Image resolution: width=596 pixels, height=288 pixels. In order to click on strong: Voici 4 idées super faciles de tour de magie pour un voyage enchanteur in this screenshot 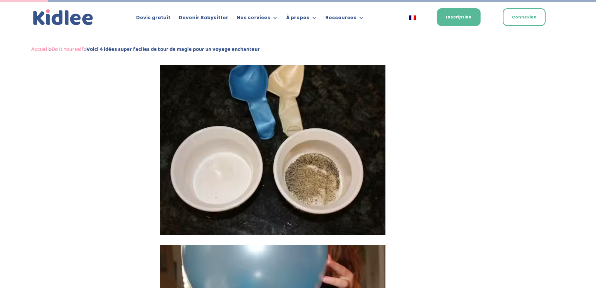, I will do `click(173, 49)`.